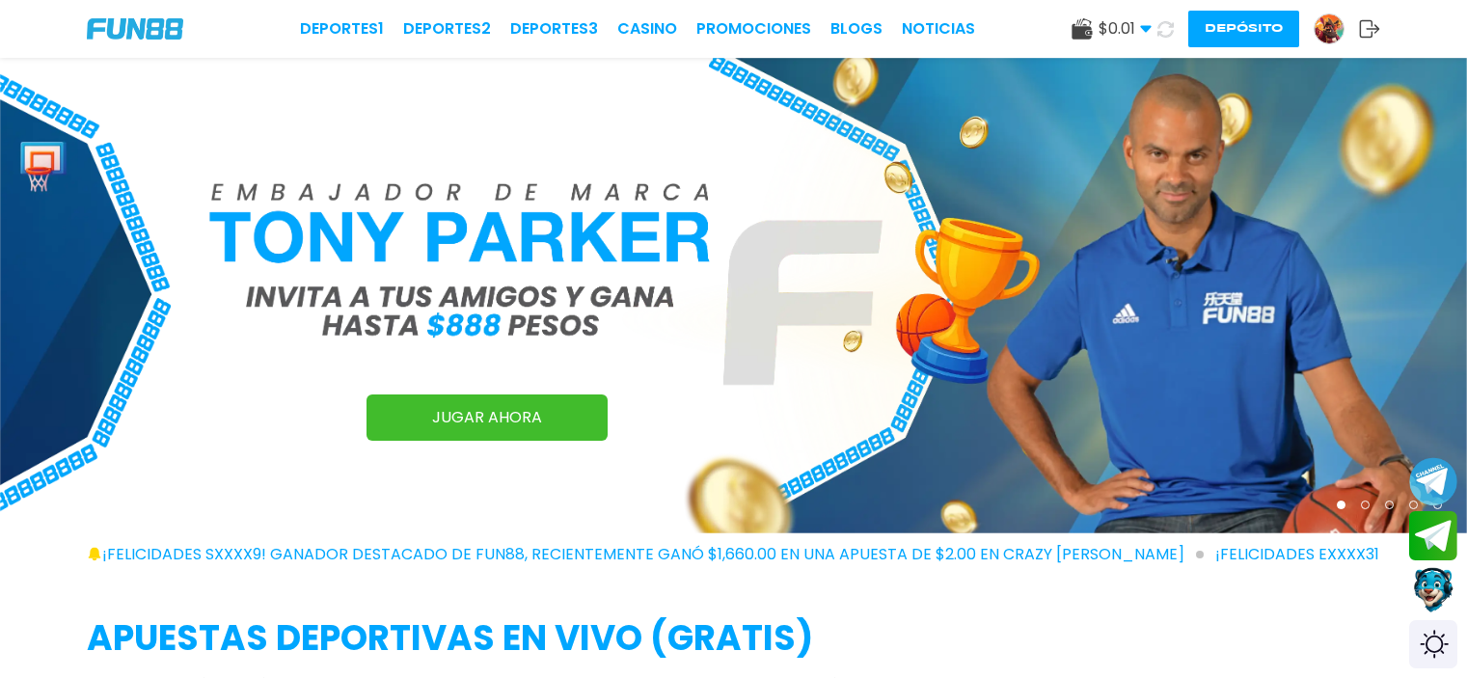 Image resolution: width=1467 pixels, height=678 pixels. I want to click on span: $ 0.01, so click(1125, 29).